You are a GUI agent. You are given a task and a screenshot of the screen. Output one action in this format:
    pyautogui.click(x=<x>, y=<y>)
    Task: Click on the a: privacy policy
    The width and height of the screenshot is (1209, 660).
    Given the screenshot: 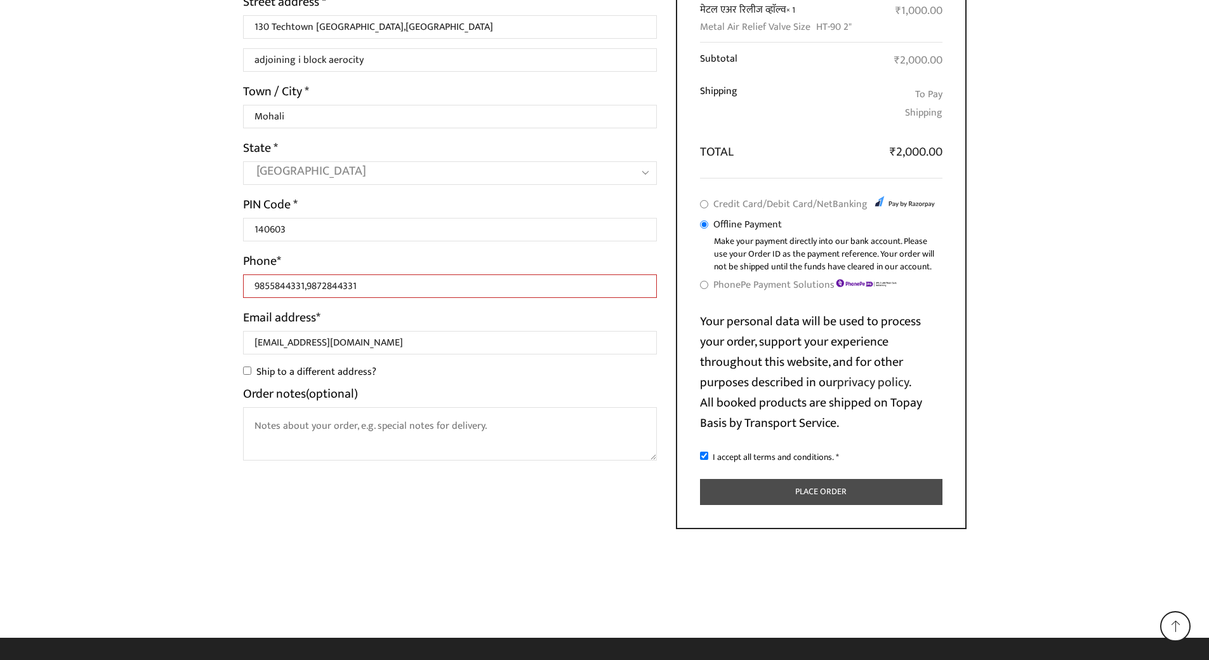 What is the action you would take?
    pyautogui.click(x=873, y=382)
    